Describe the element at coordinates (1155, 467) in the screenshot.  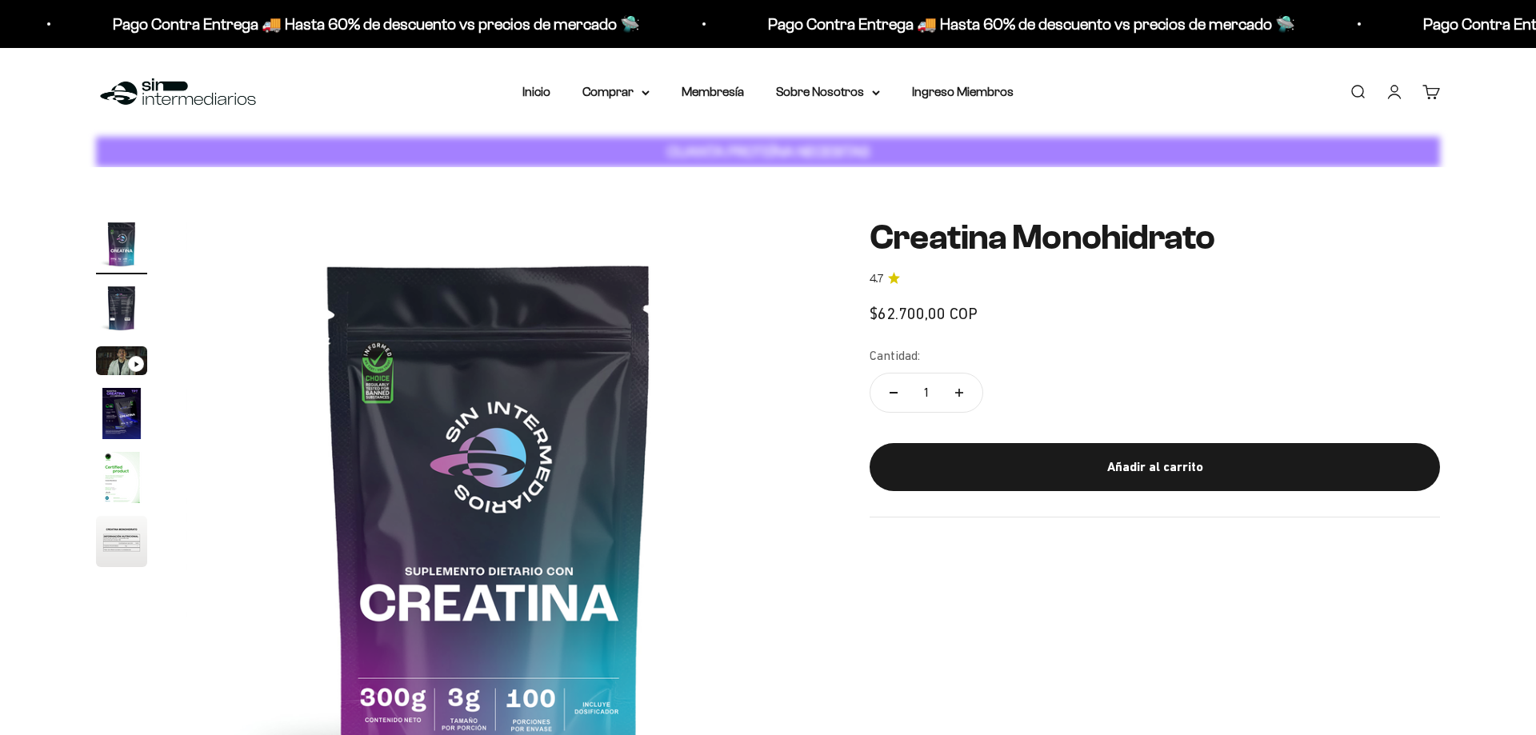
I see `button: Añadir al carrito` at that location.